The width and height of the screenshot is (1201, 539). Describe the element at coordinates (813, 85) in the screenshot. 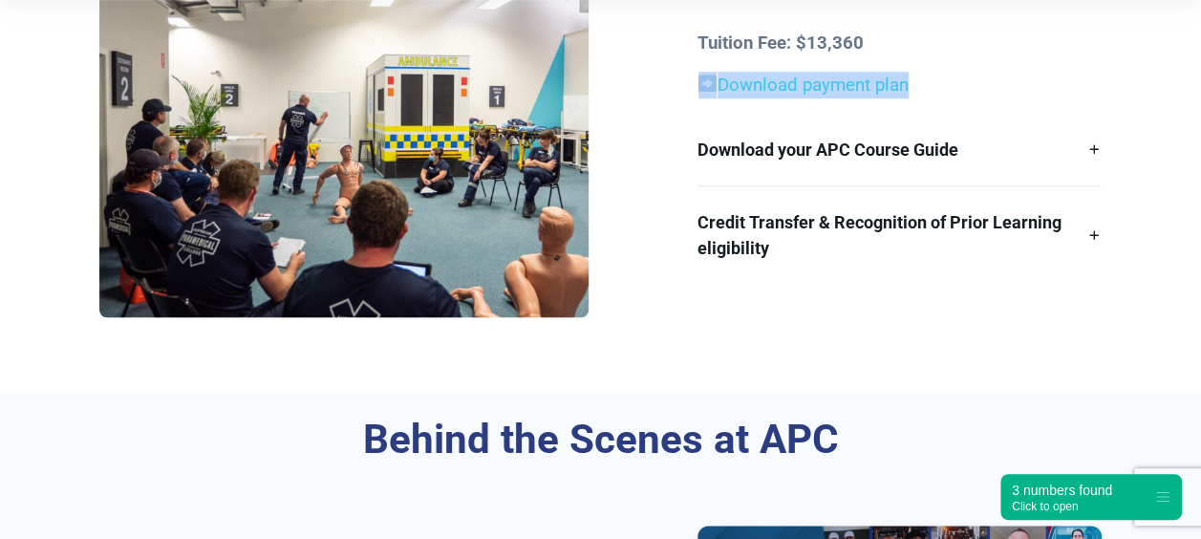

I see `a: Download payment plan` at that location.